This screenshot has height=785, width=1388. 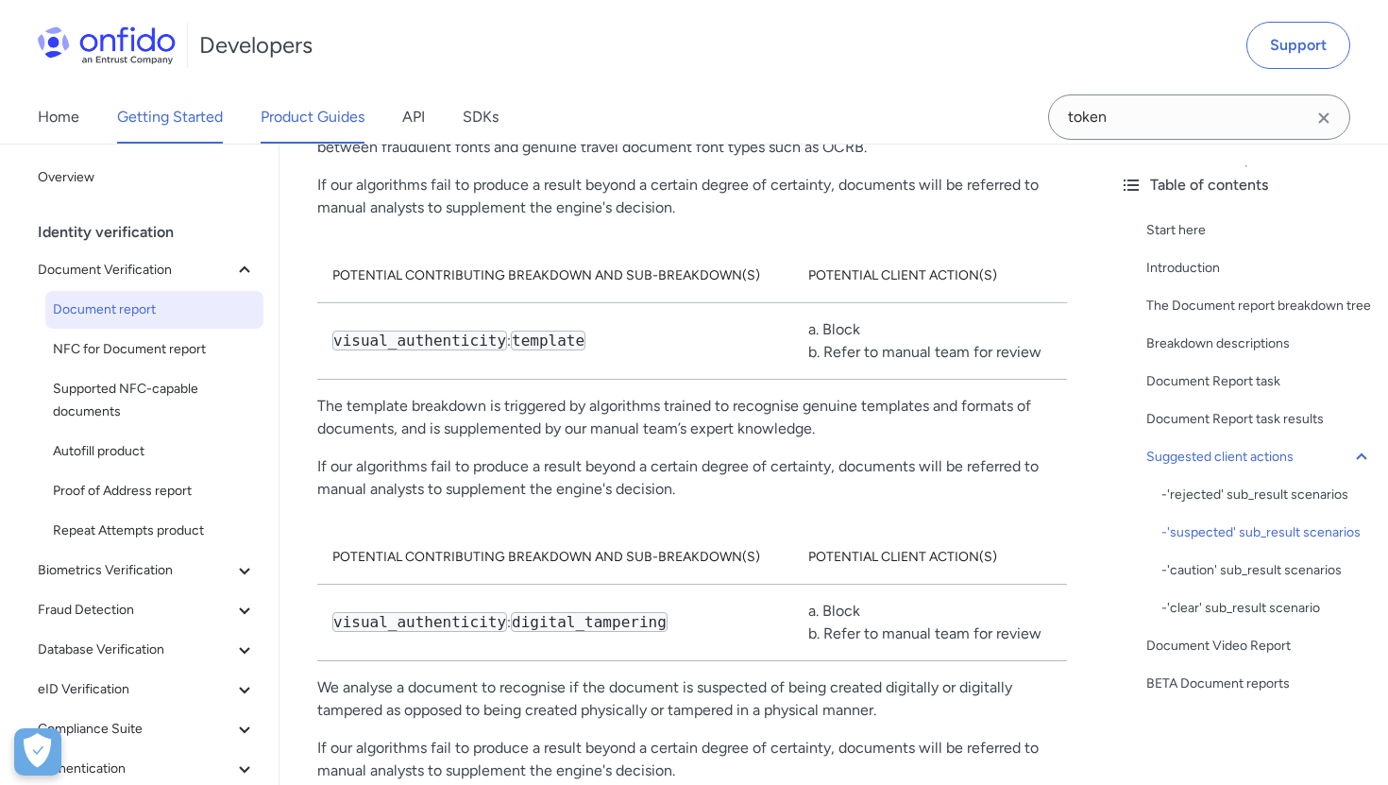 I want to click on a: SDKs, so click(x=481, y=117).